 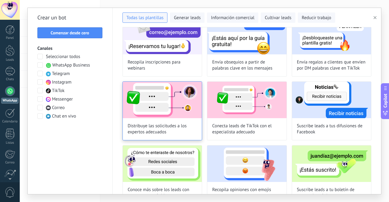 I want to click on img: Envía regalos a clientes que envíen por DM palabras clave en TikTok, so click(x=332, y=36).